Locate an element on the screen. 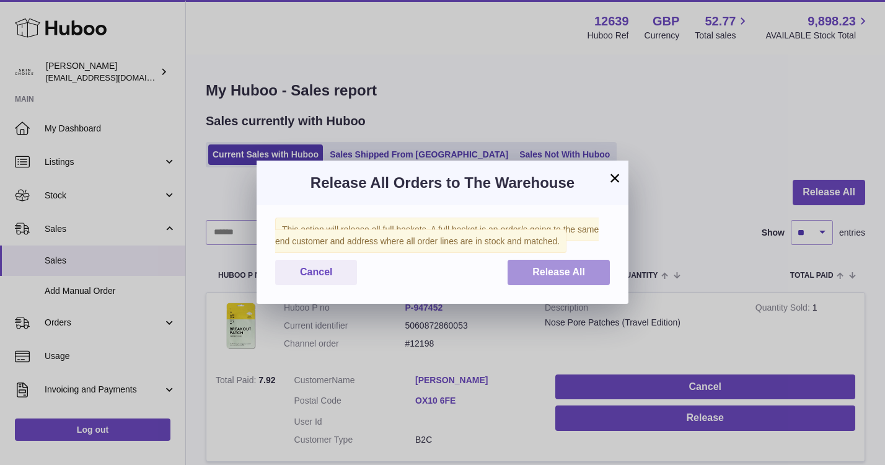 Image resolution: width=885 pixels, height=465 pixels. h3: Release All Orders to The Warehouse is located at coordinates (443, 183).